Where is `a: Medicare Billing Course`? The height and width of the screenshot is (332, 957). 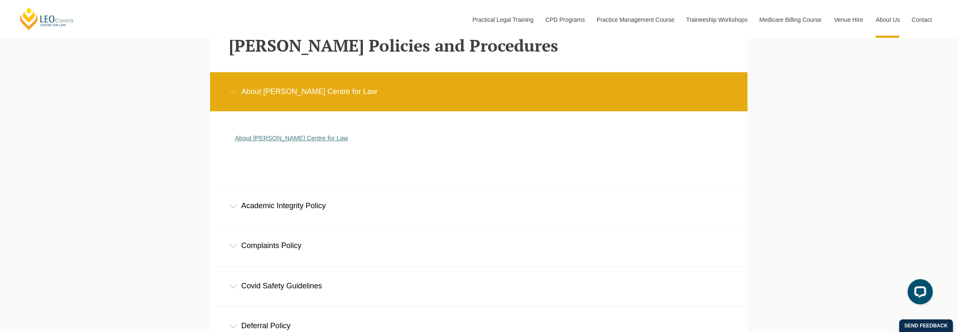
a: Medicare Billing Course is located at coordinates (791, 20).